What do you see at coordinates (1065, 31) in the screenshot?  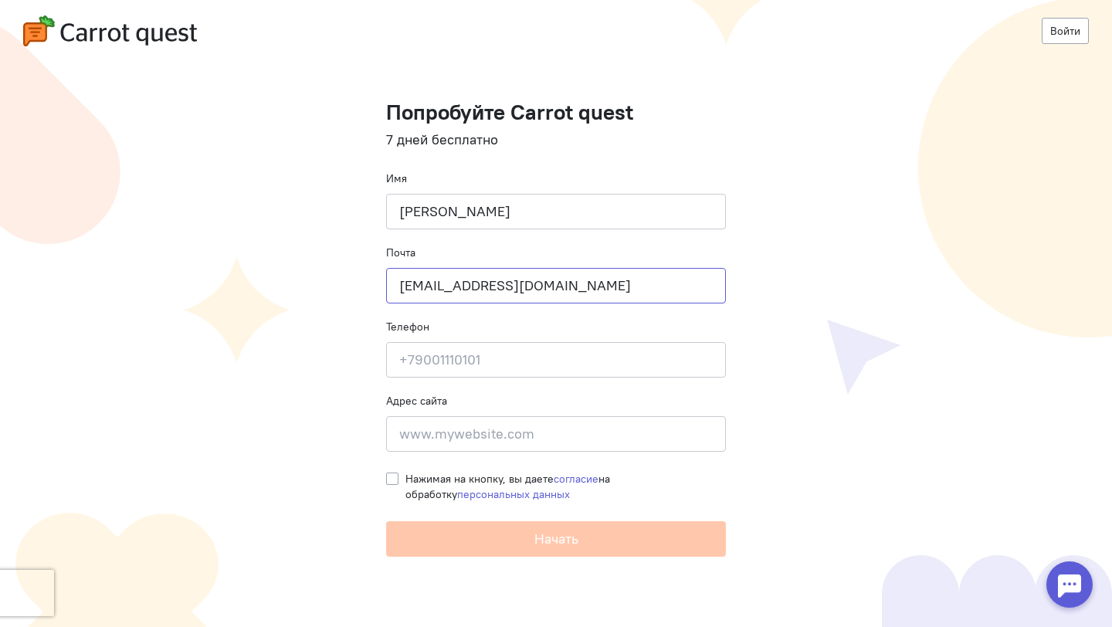 I see `a: Войти` at bounding box center [1065, 31].